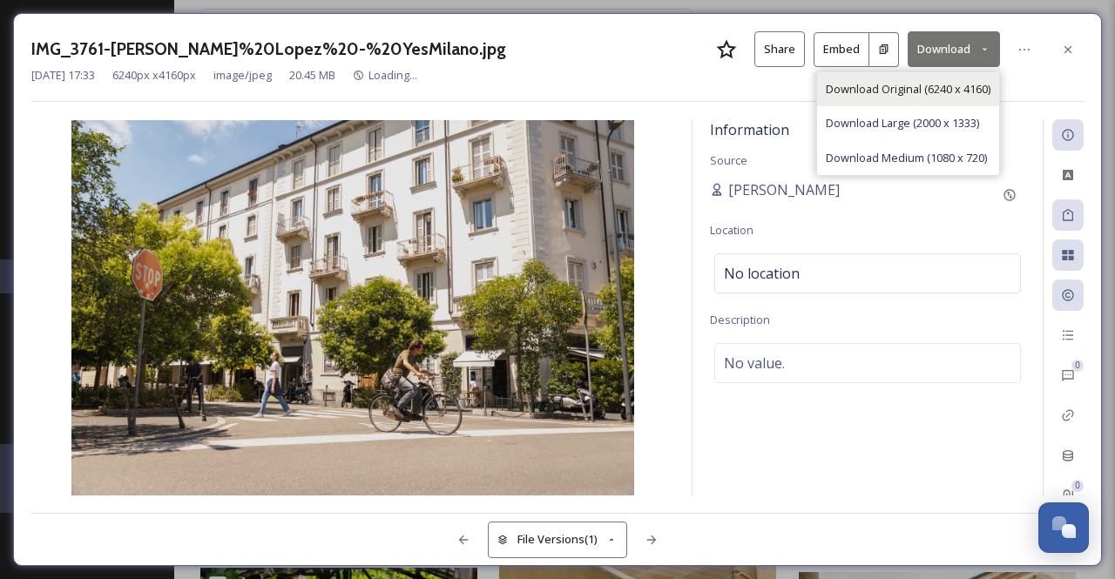  Describe the element at coordinates (907, 89) in the screenshot. I see `span: Download Original (6240 x 4160)` at that location.